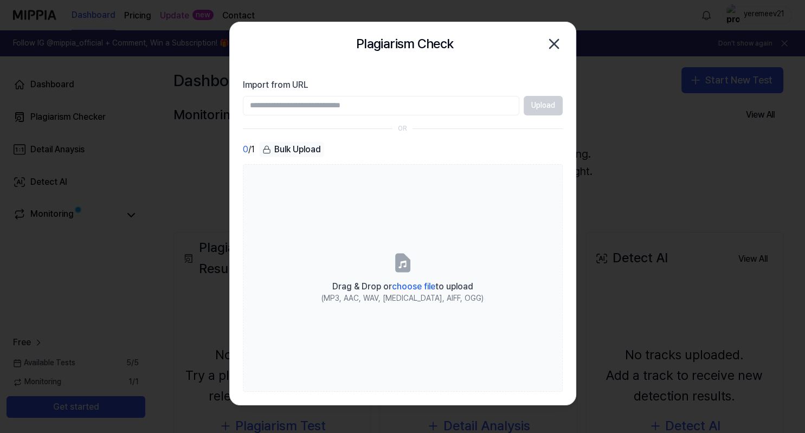 The image size is (805, 433). Describe the element at coordinates (414, 286) in the screenshot. I see `span: choose file` at that location.